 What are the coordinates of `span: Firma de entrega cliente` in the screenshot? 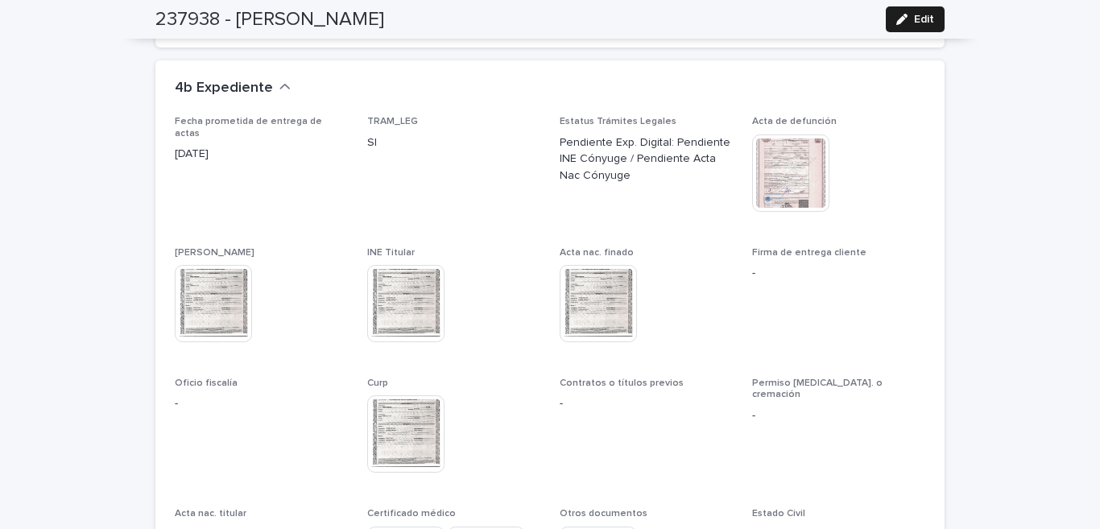 It's located at (809, 253).